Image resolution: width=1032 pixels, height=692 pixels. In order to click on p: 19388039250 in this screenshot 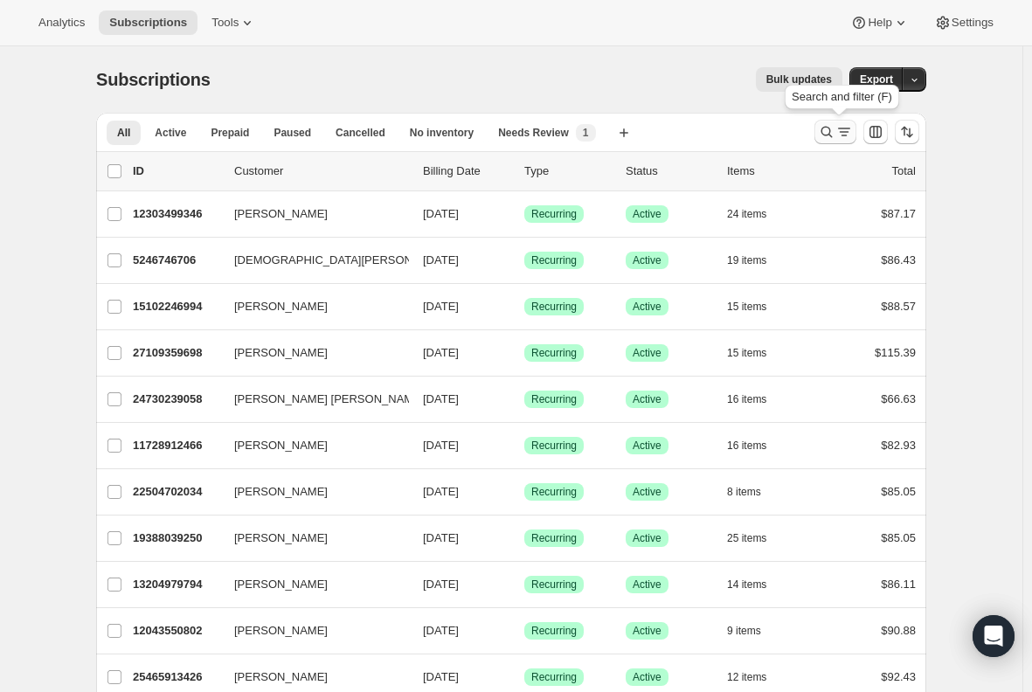, I will do `click(177, 538)`.